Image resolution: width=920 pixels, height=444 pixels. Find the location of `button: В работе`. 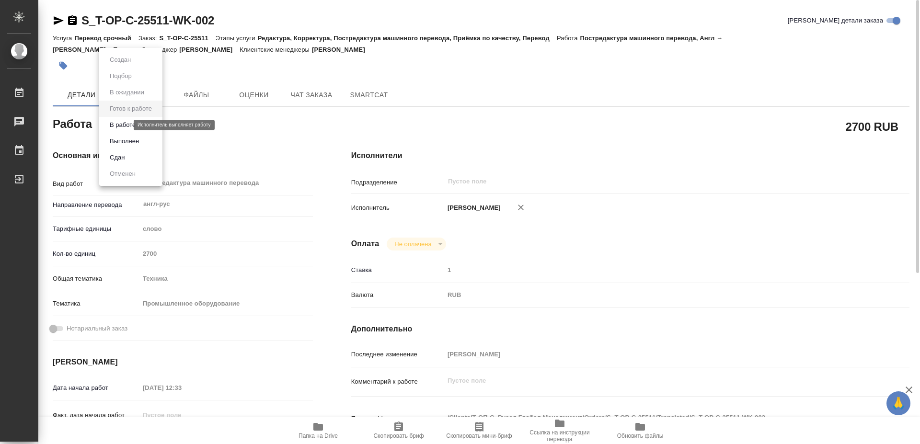

button: В работе is located at coordinates (123, 125).